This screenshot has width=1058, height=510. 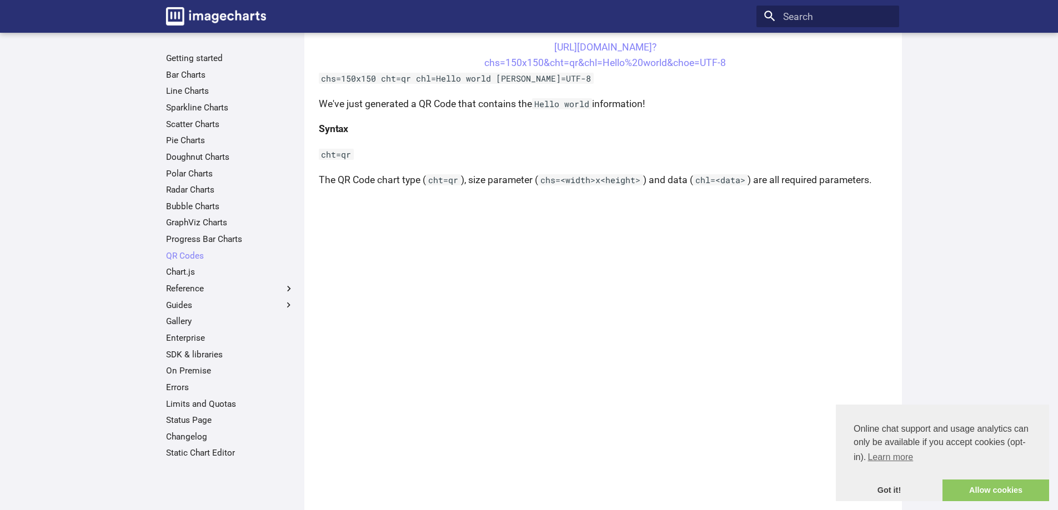 What do you see at coordinates (216, 16) in the screenshot?
I see `a: Image-Charts documentation` at bounding box center [216, 16].